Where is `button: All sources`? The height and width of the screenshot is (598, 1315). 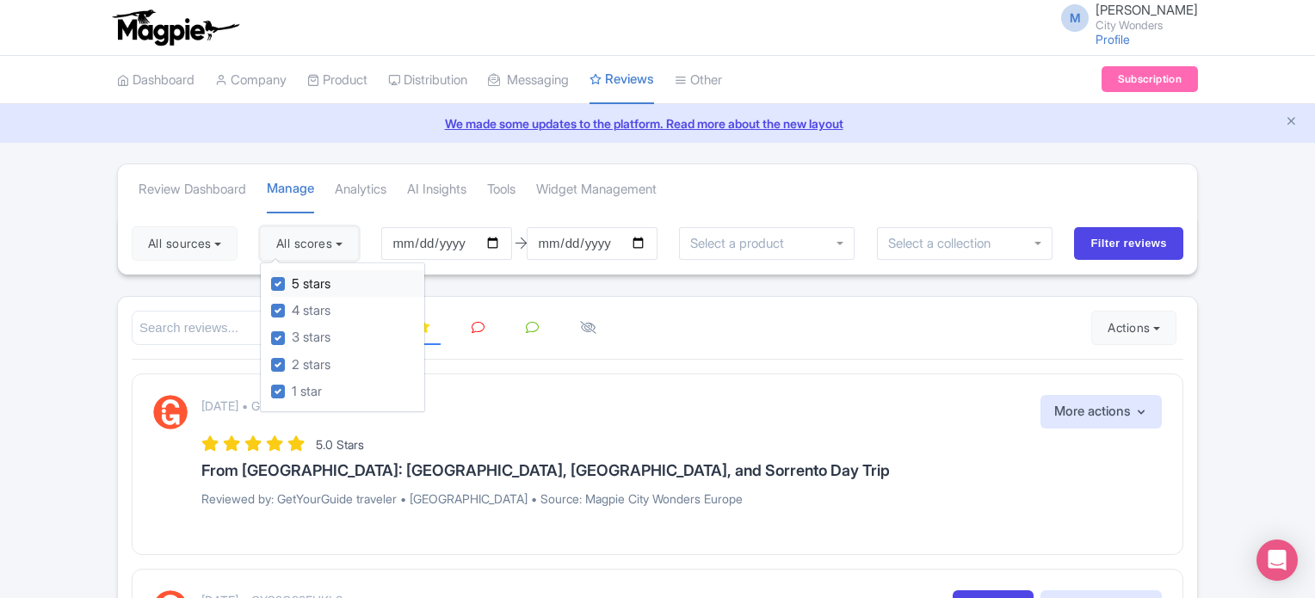 button: All sources is located at coordinates (184, 243).